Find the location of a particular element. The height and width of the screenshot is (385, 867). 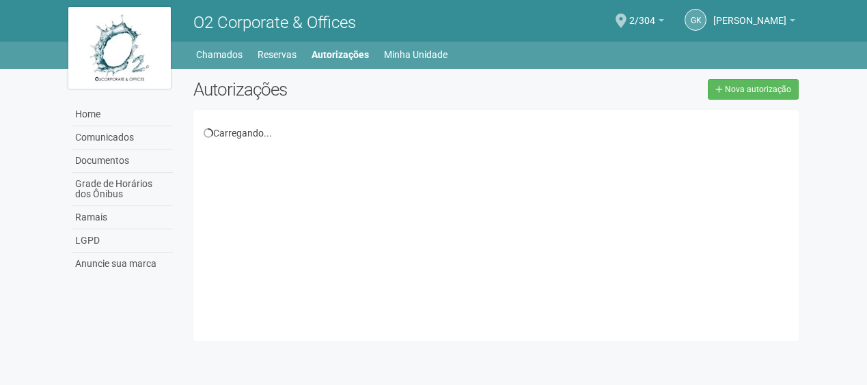

a: GK is located at coordinates (695, 20).